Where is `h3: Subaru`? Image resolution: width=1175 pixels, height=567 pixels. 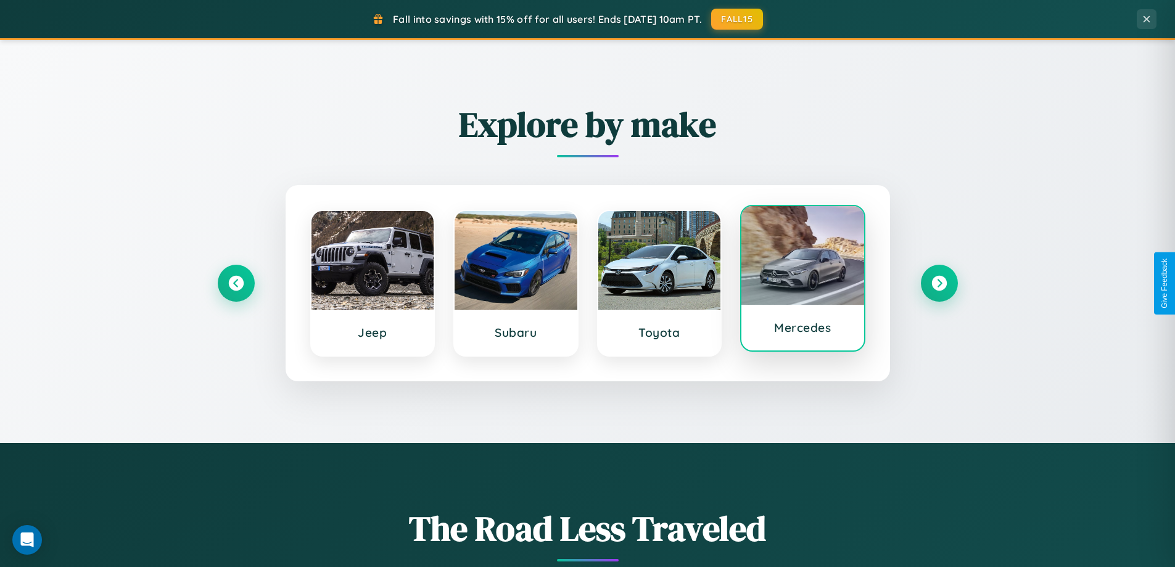
h3: Subaru is located at coordinates (516, 333).